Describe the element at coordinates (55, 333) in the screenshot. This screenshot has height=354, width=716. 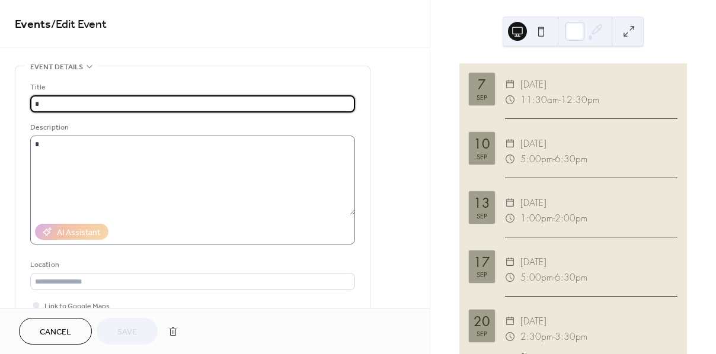
I see `span: Cancel` at that location.